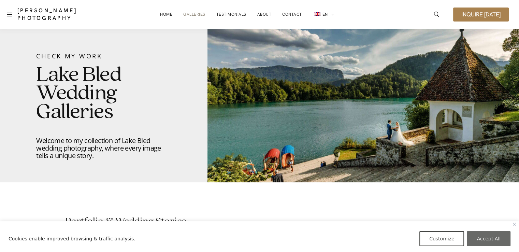 This screenshot has height=252, width=519. I want to click on a: en_GBEN, so click(323, 14).